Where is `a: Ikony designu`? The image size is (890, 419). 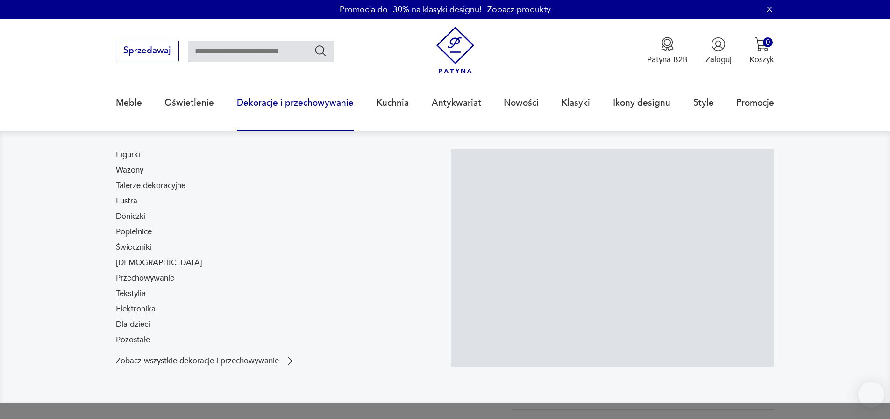
a: Ikony designu is located at coordinates (642, 103).